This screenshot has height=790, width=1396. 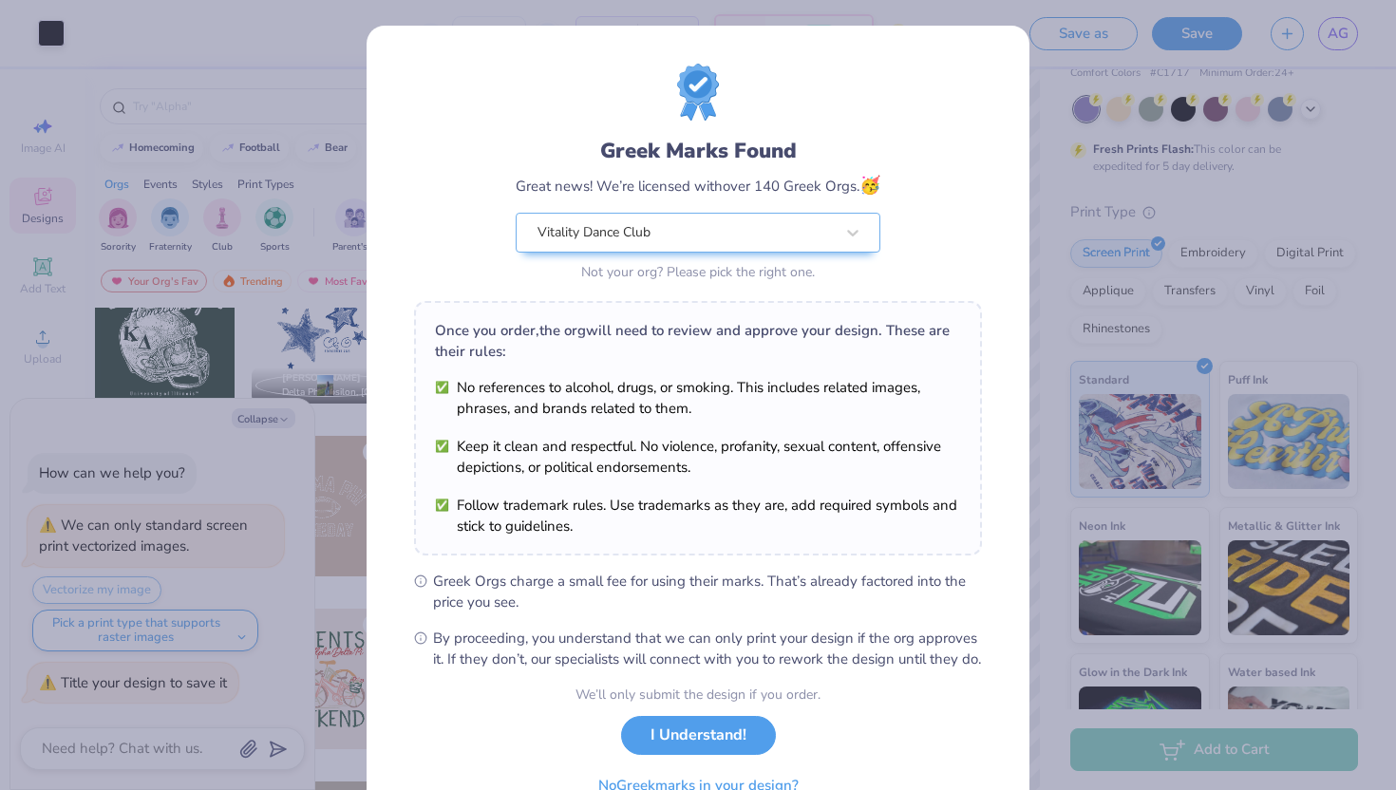 I want to click on li: Keep it clean and respectful. No violence, profanity, sexual content, offensive depictions, or po..., so click(x=698, y=457).